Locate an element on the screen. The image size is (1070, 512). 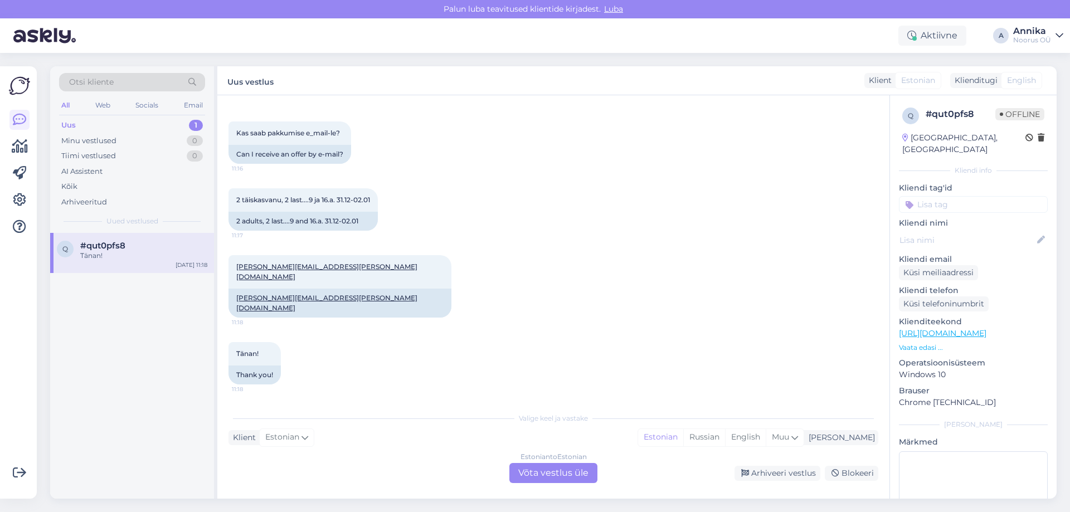
div: Arhiveeri vestlus is located at coordinates (777, 473).